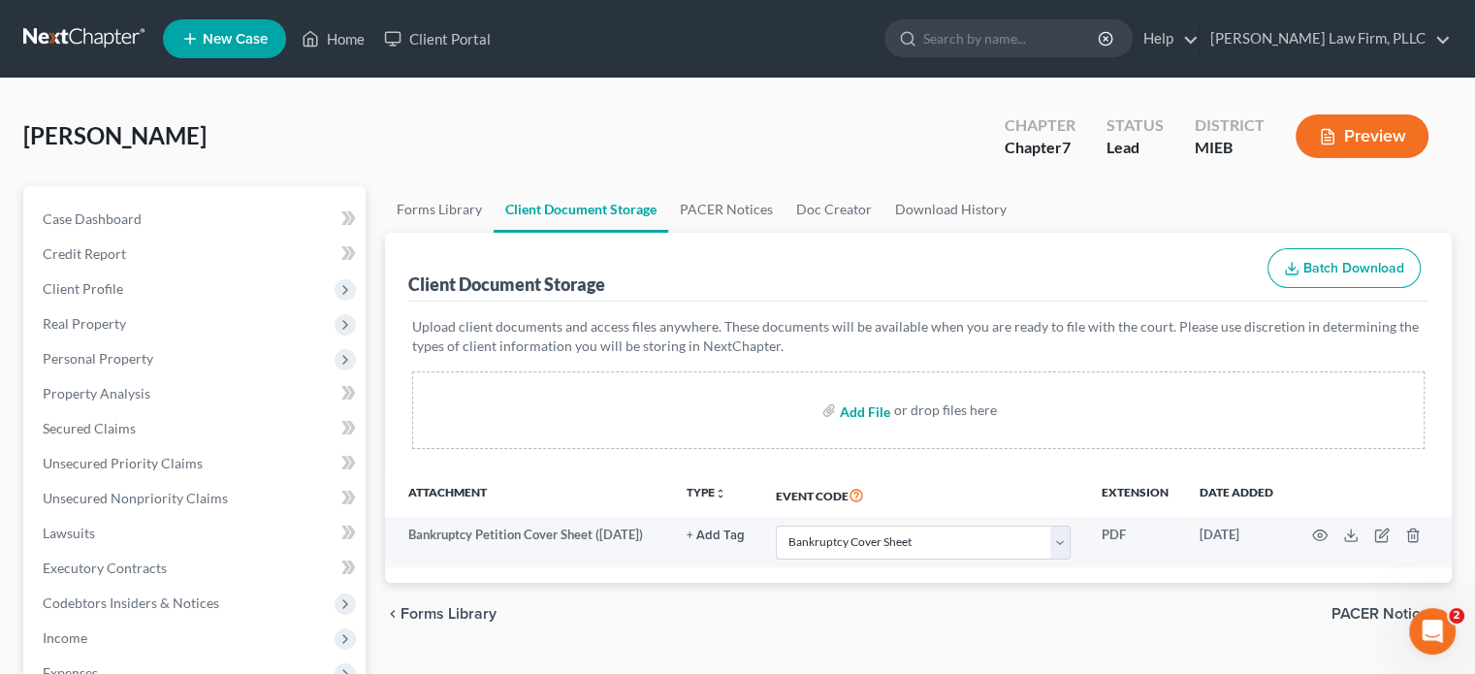 The image size is (1475, 674). I want to click on th: Date added, so click(1237, 495).